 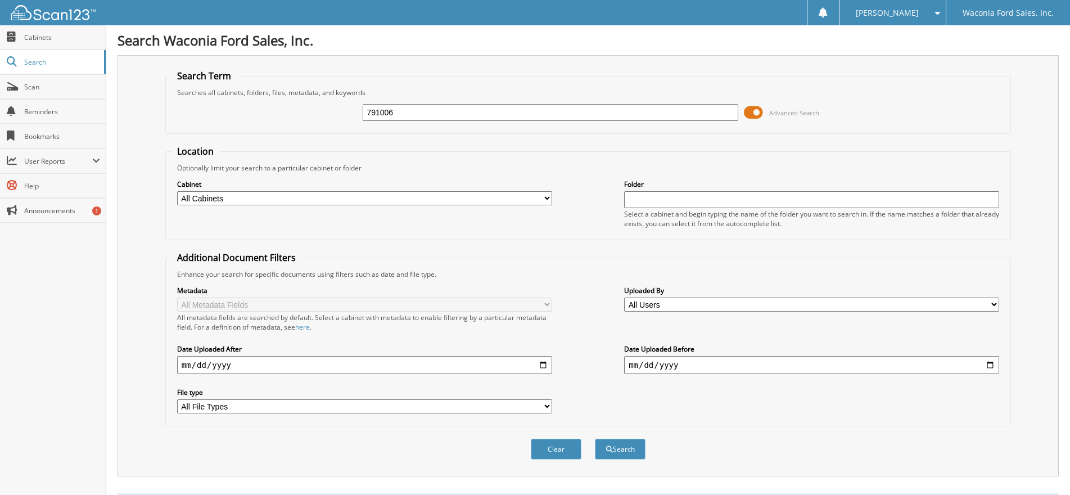 I want to click on div: Enhance your search for specific documents using filters such as date and file type., so click(x=588, y=274).